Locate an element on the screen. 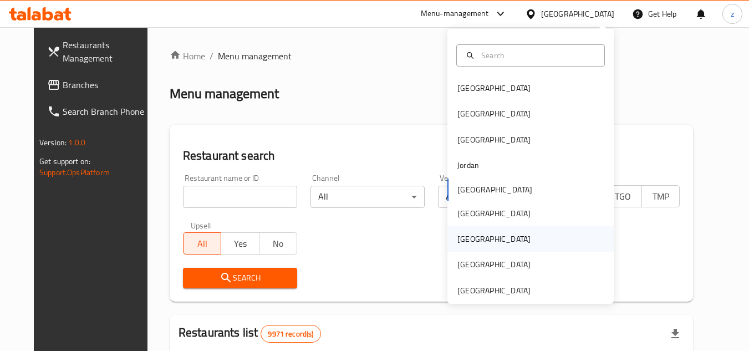  span: 9971 record(s) is located at coordinates (290, 334).